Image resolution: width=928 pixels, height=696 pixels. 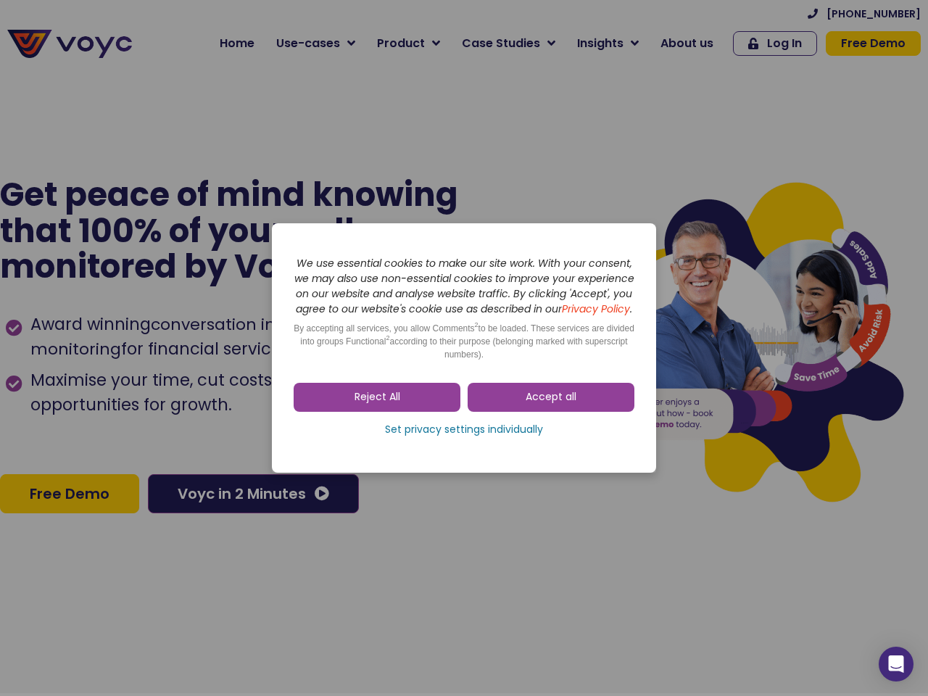 I want to click on span: Reject All, so click(x=377, y=397).